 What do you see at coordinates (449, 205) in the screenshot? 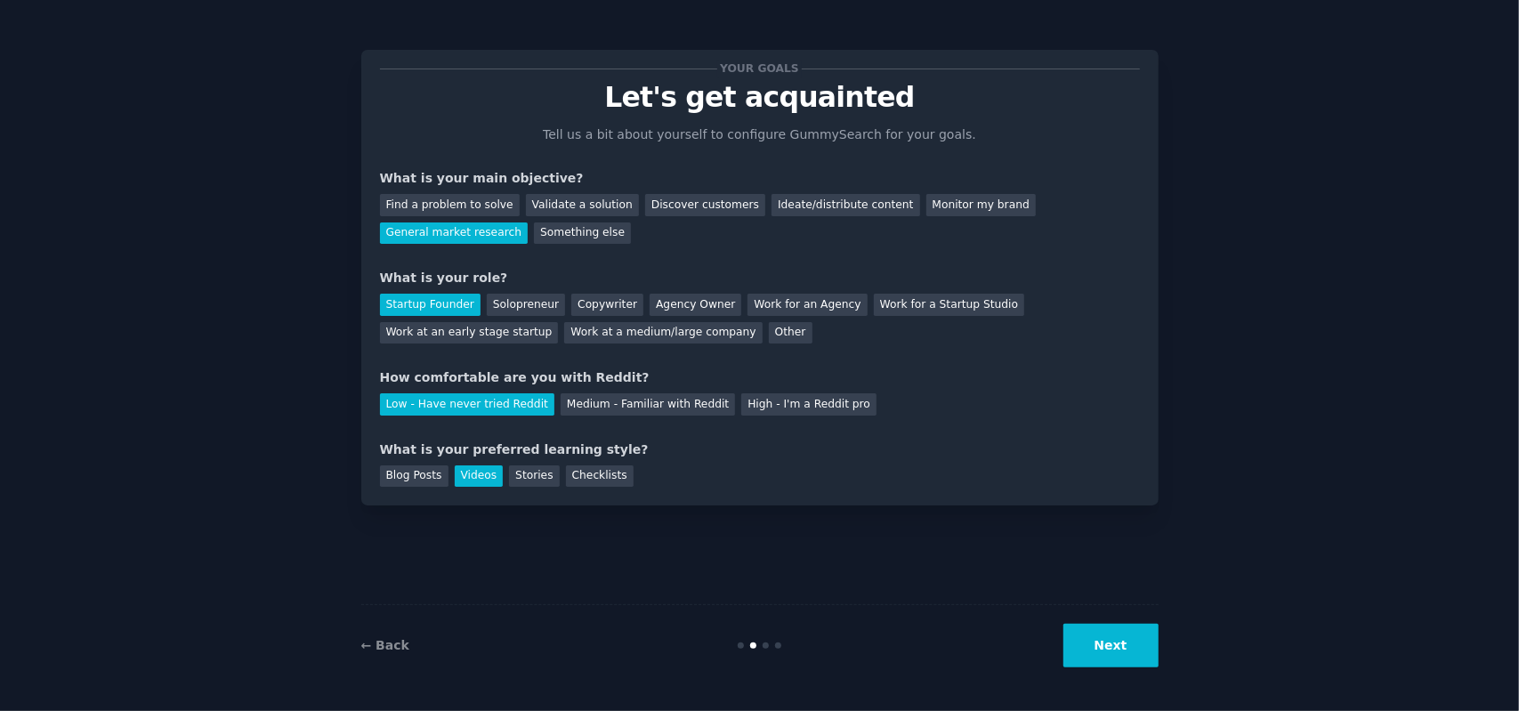
I see `div: Find a problem to solve` at bounding box center [449, 205].